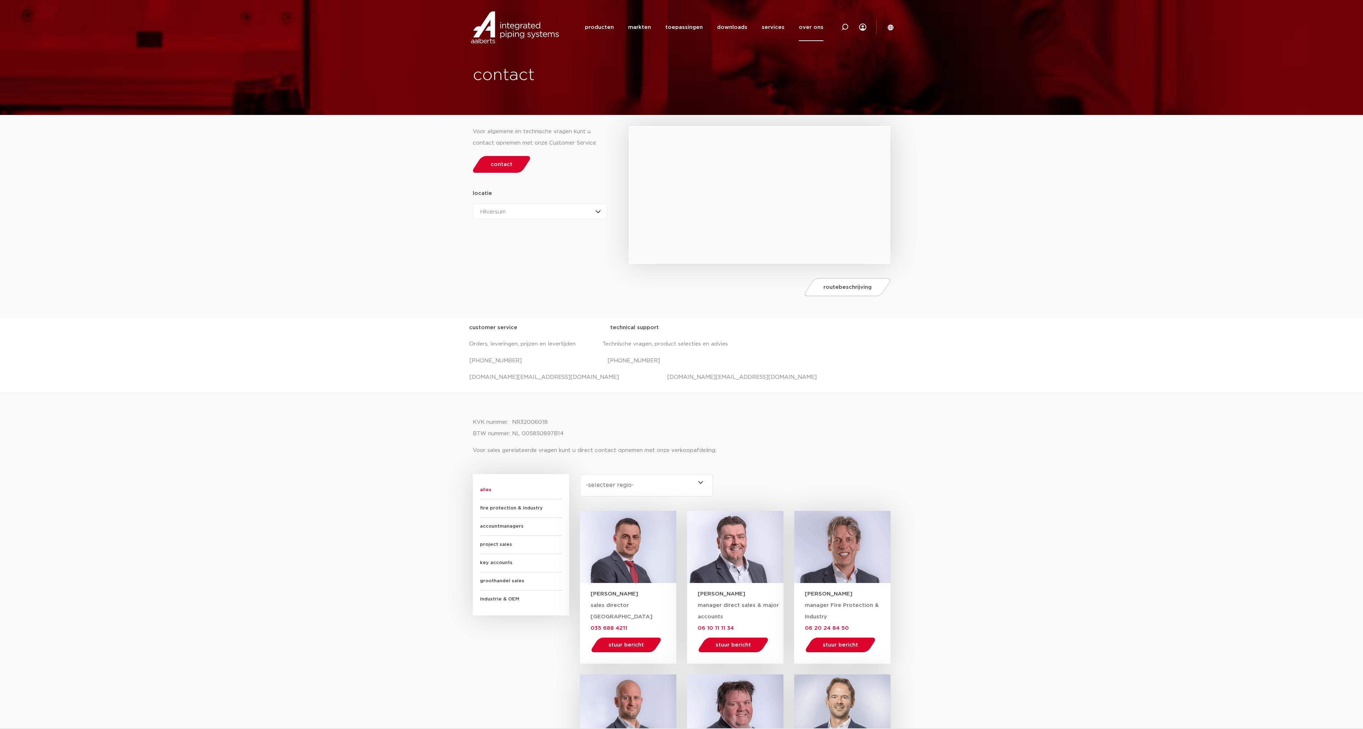  What do you see at coordinates (521, 581) in the screenshot?
I see `div: groothandel sales` at bounding box center [521, 581].